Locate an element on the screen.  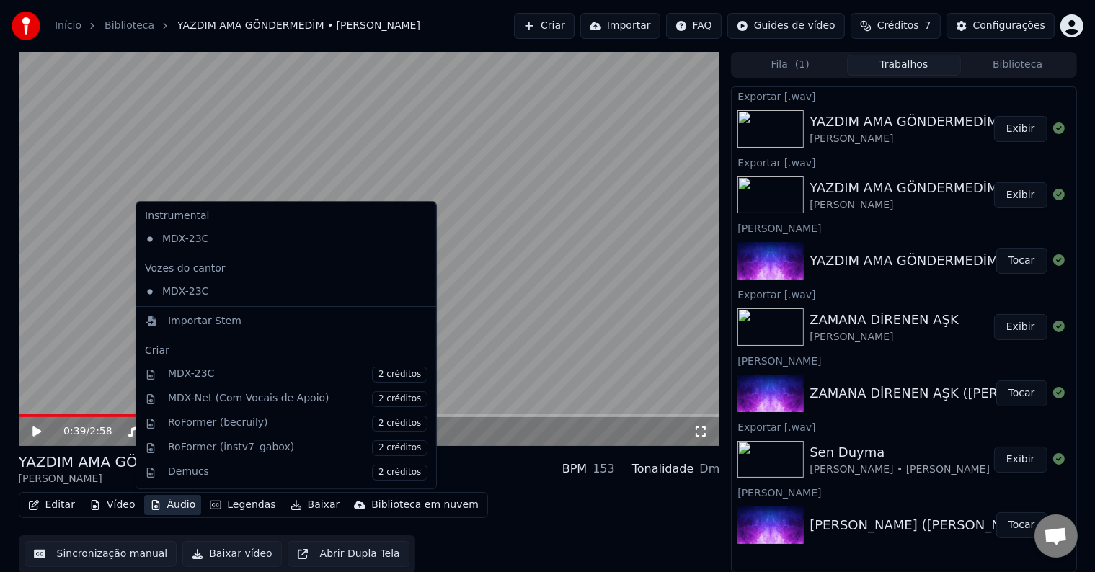
button: Vídeo is located at coordinates (112, 505).